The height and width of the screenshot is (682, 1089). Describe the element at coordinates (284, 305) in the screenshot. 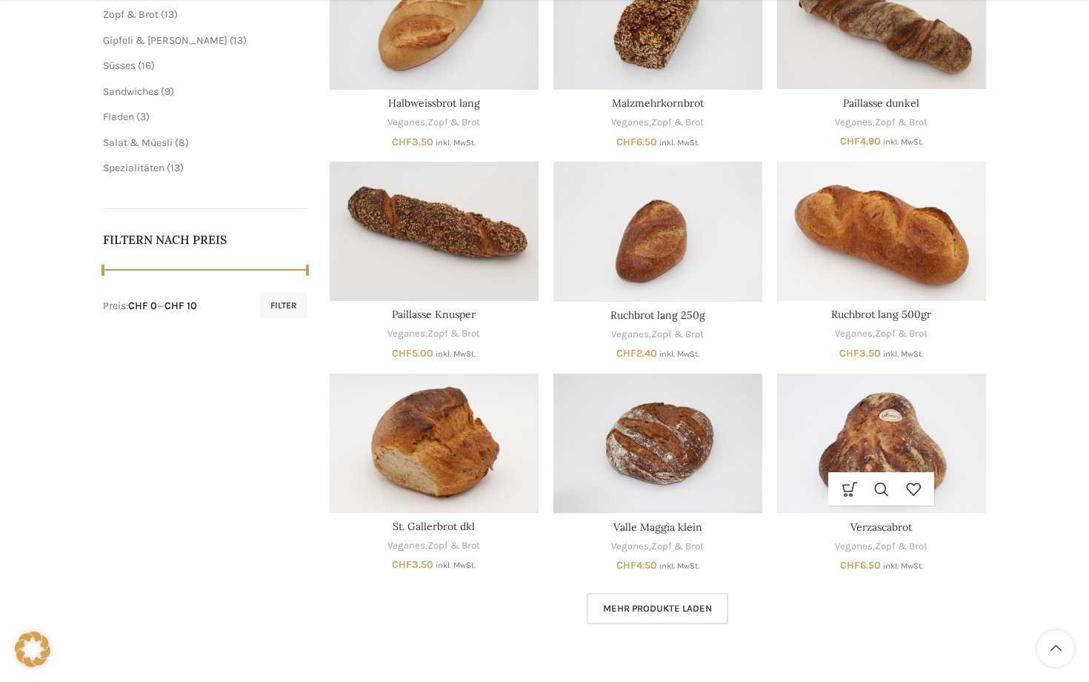

I see `button: Filter` at that location.